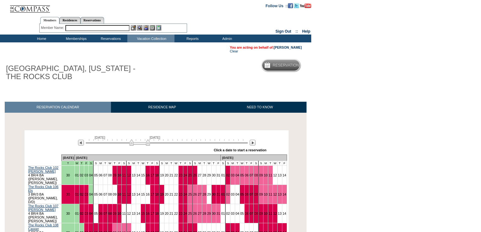 Image resolution: width=481 pixels, height=232 pixels. Describe the element at coordinates (162, 107) in the screenshot. I see `a: RESIDENCE MAP` at that location.